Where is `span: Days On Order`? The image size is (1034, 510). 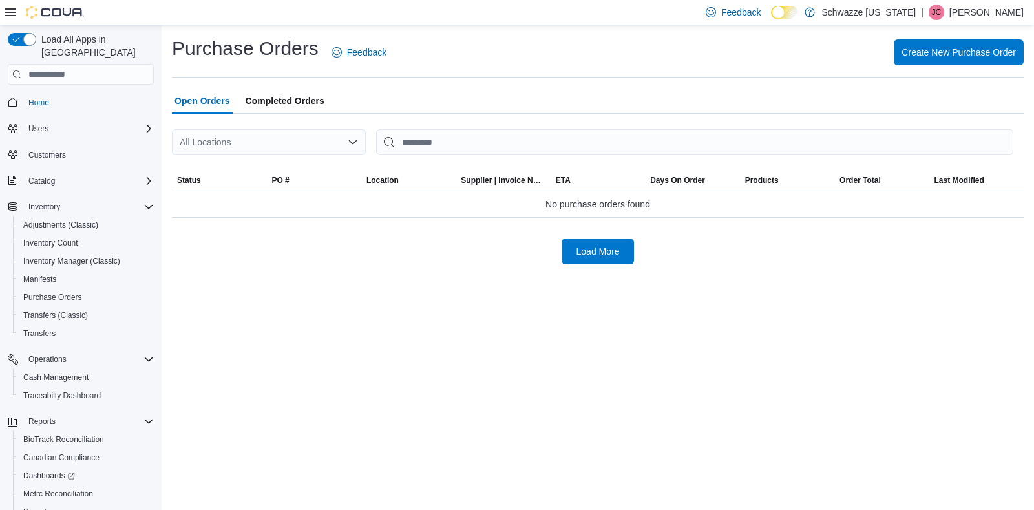
span: Days On Order is located at coordinates (677, 180).